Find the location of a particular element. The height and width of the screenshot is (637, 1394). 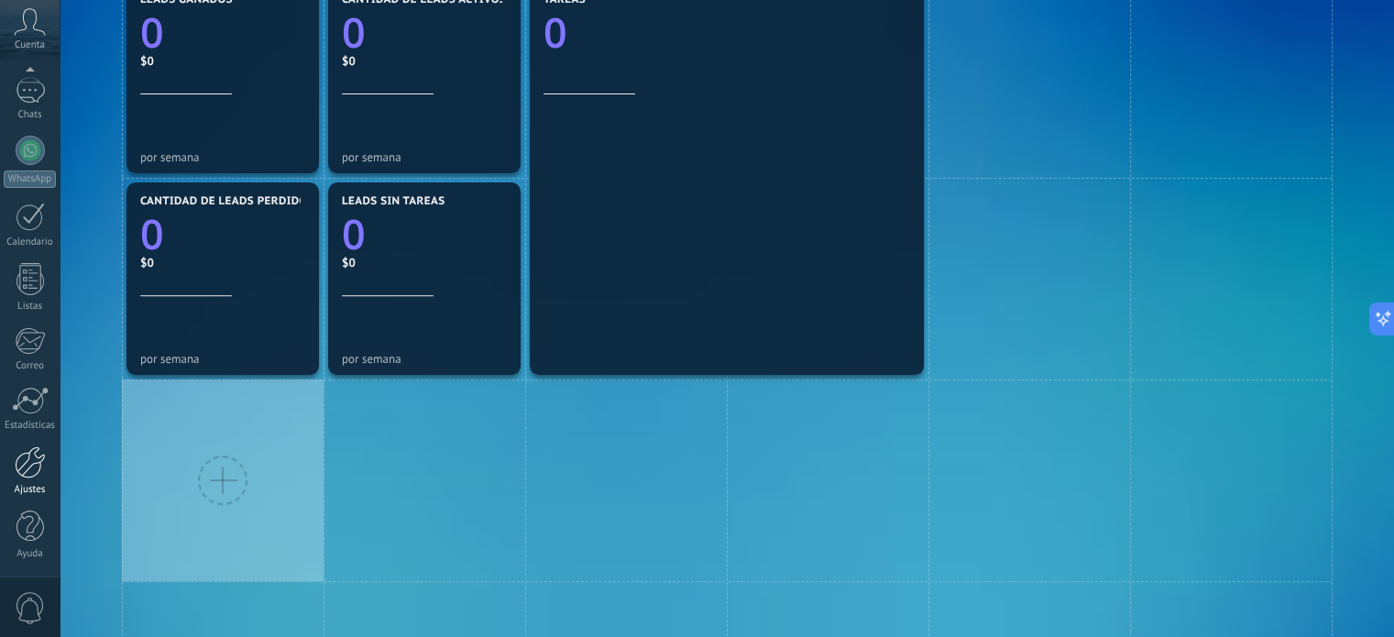

span: Cantidad de leads perdidos is located at coordinates (227, 202).